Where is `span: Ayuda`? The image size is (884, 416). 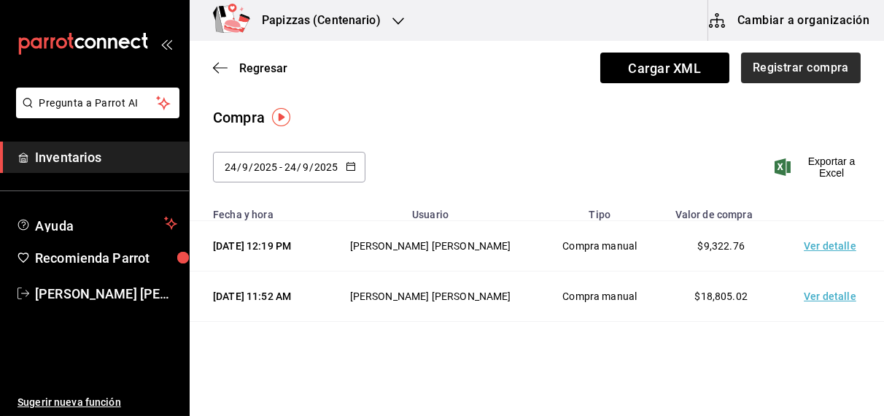 span: Ayuda is located at coordinates (96, 223).